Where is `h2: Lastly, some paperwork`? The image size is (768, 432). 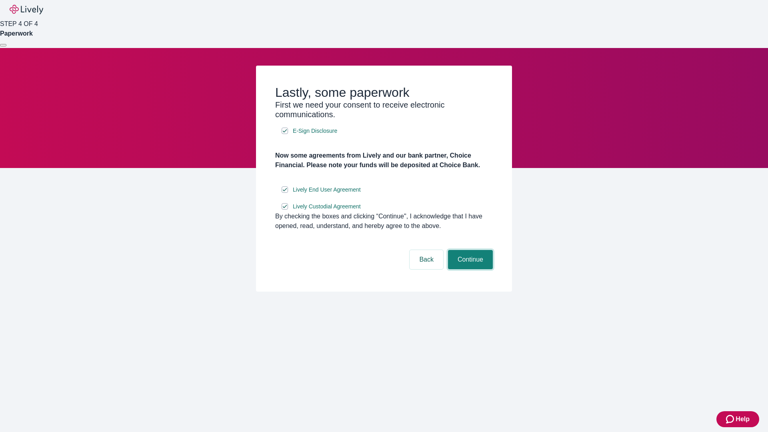
h2: Lastly, some paperwork is located at coordinates (384, 92).